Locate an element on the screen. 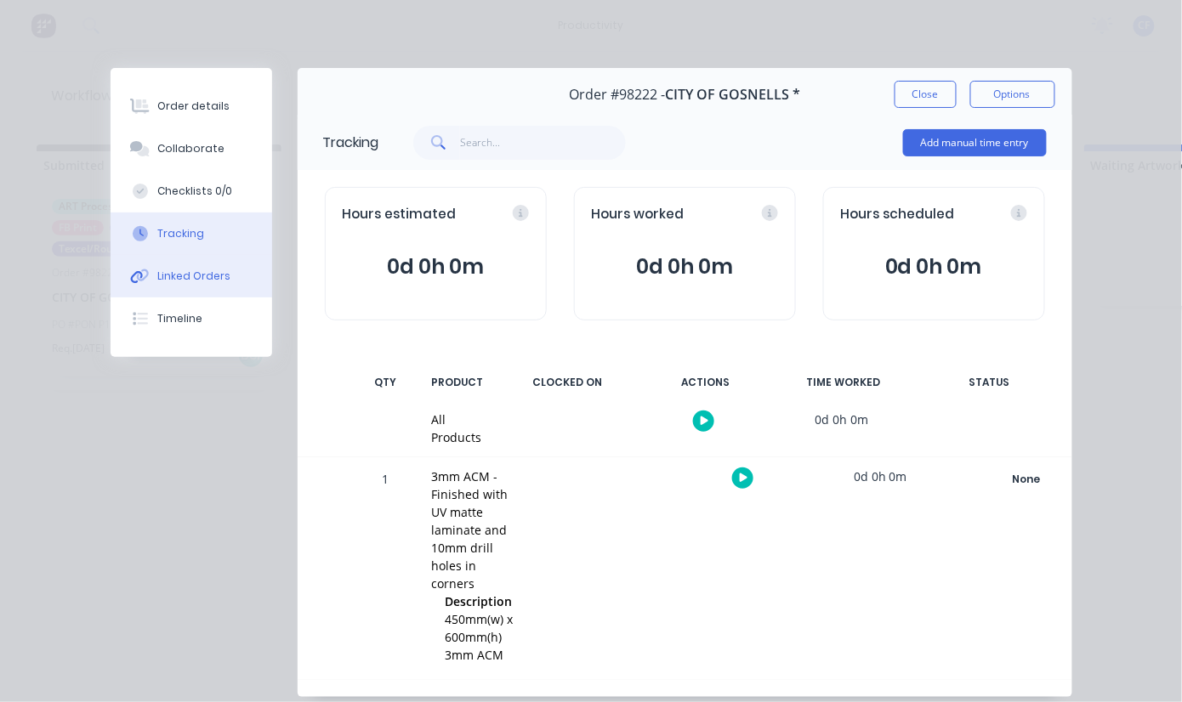 The image size is (1182, 702). button: Checklists 0/0 is located at coordinates (191, 191).